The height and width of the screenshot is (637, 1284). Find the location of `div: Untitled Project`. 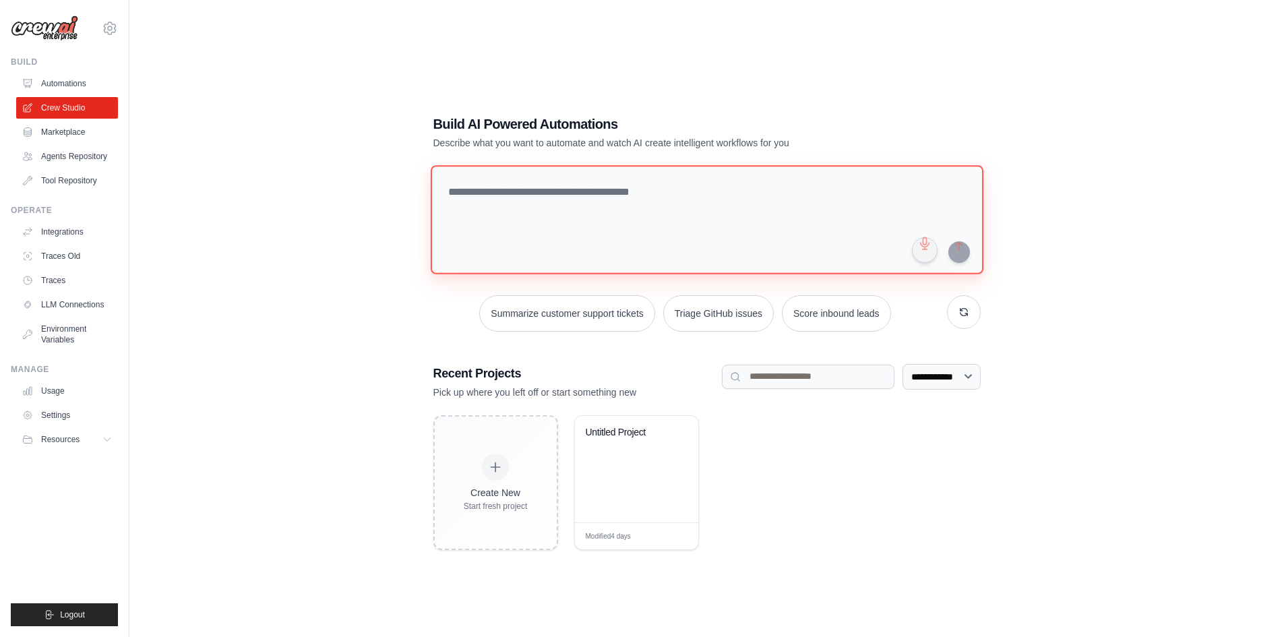

div: Untitled Project is located at coordinates (629, 433).